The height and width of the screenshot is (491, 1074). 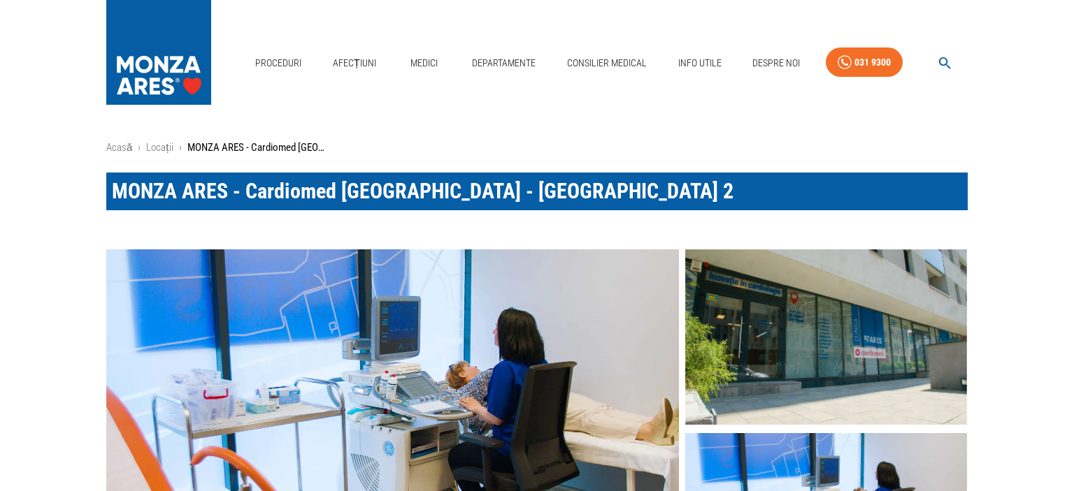 What do you see at coordinates (278, 63) in the screenshot?
I see `a: Proceduri` at bounding box center [278, 63].